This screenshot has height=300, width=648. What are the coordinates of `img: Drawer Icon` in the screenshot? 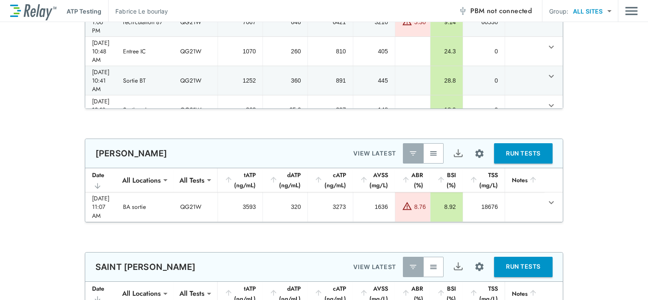 It's located at (631, 11).